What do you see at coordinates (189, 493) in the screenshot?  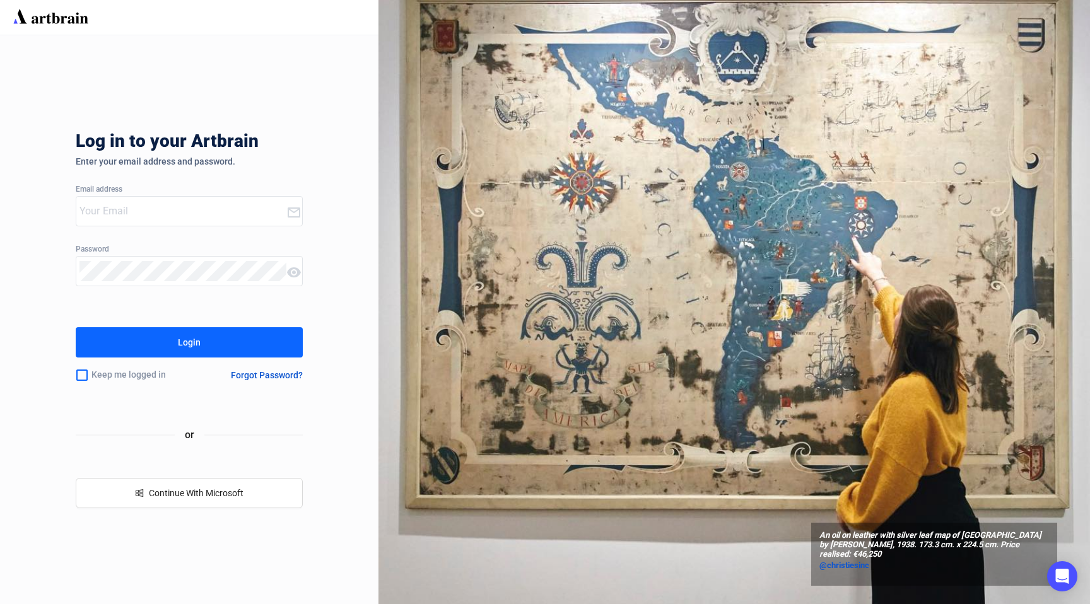 I see `button: windowsContinue With Microsoft` at bounding box center [189, 493].